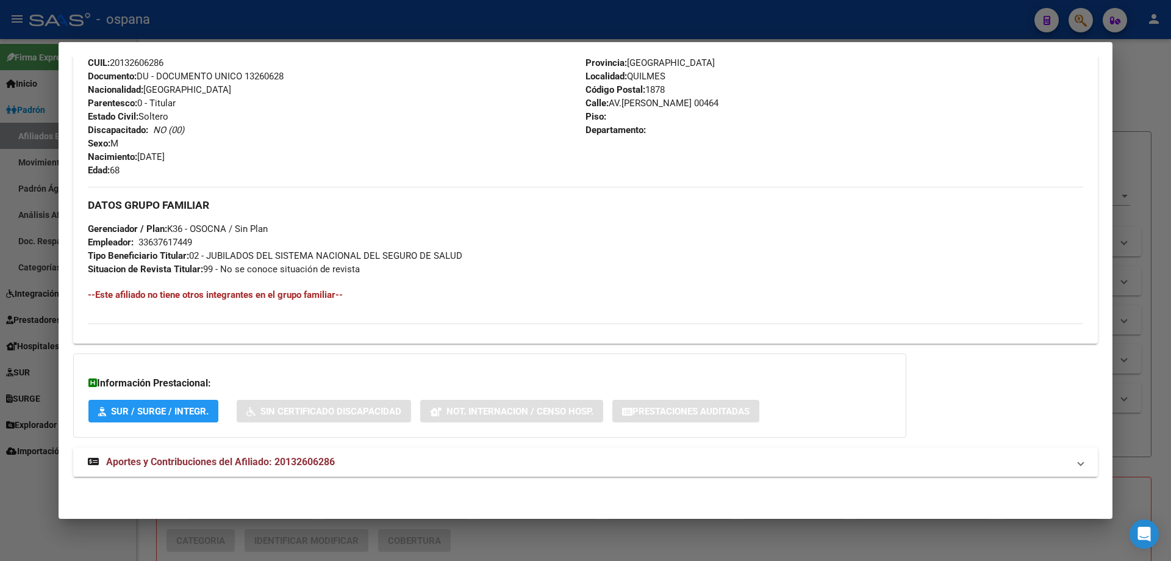  I want to click on strong: Situacion de Revista Titular:, so click(145, 269).